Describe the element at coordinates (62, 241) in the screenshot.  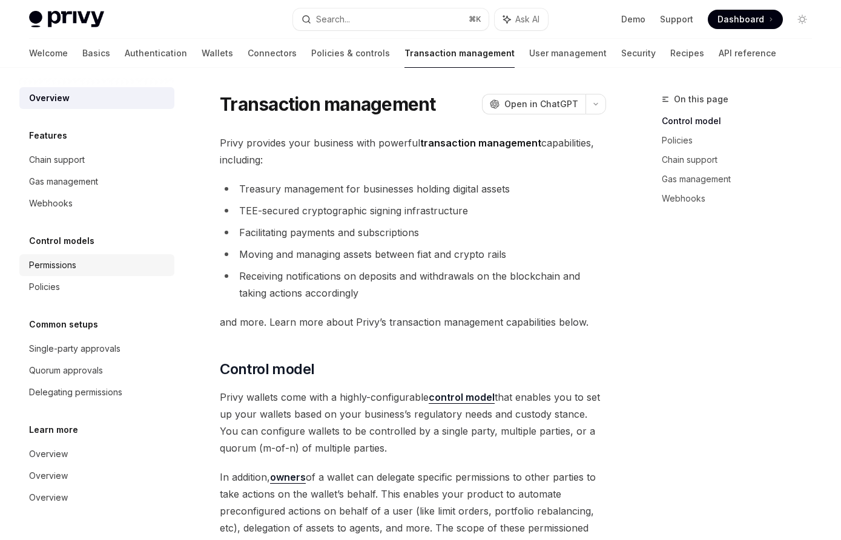
I see `h5: Control models` at that location.